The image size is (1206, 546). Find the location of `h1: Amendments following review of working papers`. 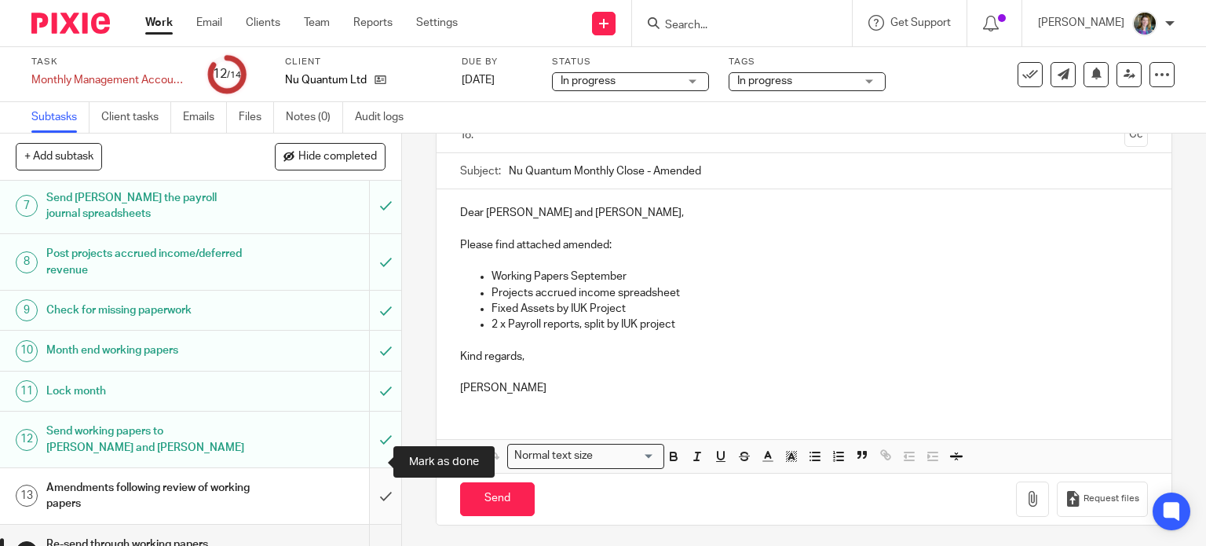

h1: Amendments following review of working papers is located at coordinates (148, 495).